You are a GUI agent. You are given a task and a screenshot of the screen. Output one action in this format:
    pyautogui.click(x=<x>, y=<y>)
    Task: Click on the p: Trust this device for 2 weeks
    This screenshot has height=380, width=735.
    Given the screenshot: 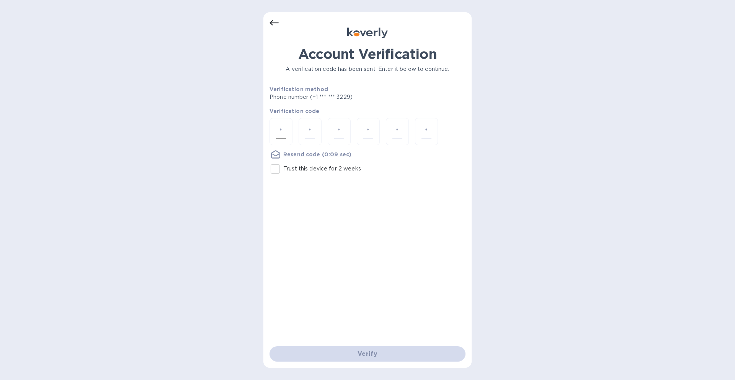 What is the action you would take?
    pyautogui.click(x=322, y=169)
    